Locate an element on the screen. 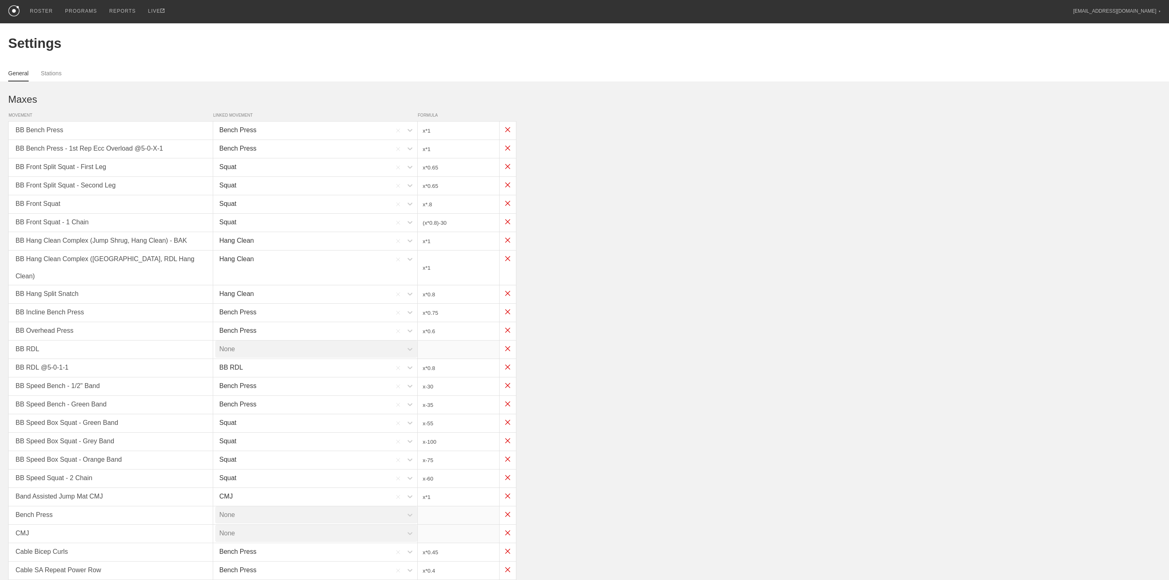 The height and width of the screenshot is (580, 1169). h1: Maxes is located at coordinates (584, 99).